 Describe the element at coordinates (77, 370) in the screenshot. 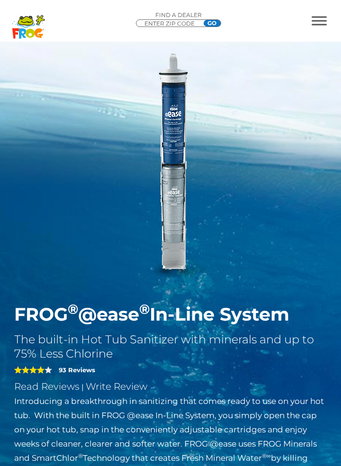

I see `strong: 93 Reviews` at that location.